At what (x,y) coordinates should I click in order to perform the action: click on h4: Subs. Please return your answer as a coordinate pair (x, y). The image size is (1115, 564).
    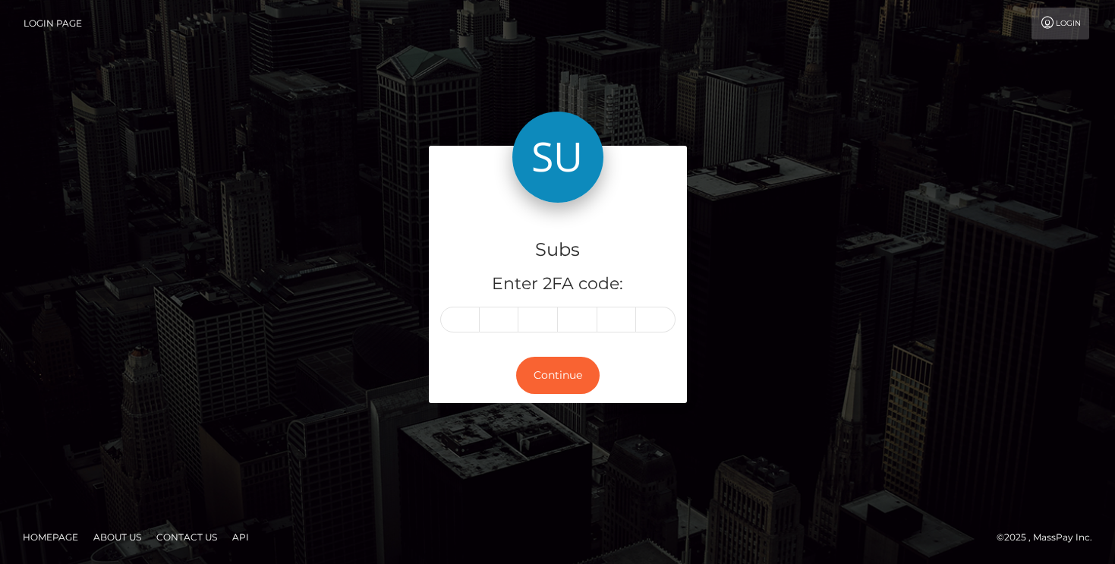
    Looking at the image, I should click on (558, 250).